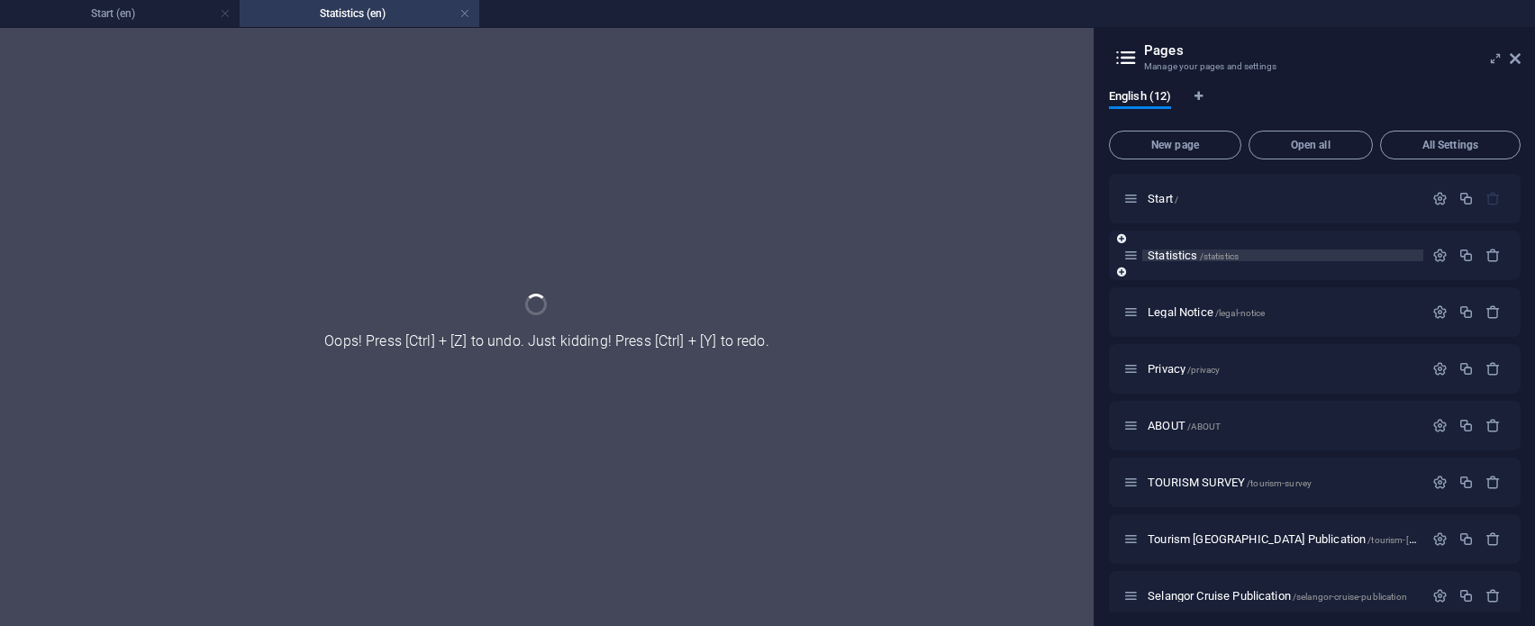 The width and height of the screenshot is (1535, 626). What do you see at coordinates (1311, 145) in the screenshot?
I see `button: Open all` at bounding box center [1311, 145].